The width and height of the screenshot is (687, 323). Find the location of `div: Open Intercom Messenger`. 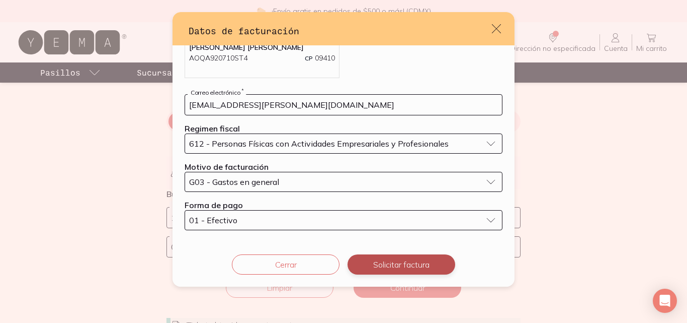

div: Open Intercom Messenger is located at coordinates (665, 300).